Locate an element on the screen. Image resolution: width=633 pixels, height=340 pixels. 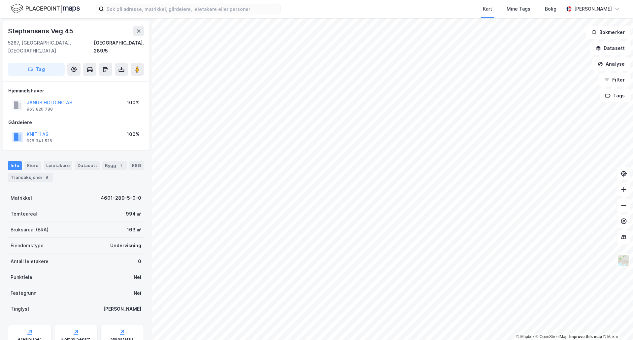
div: Punktleie is located at coordinates (21, 277).